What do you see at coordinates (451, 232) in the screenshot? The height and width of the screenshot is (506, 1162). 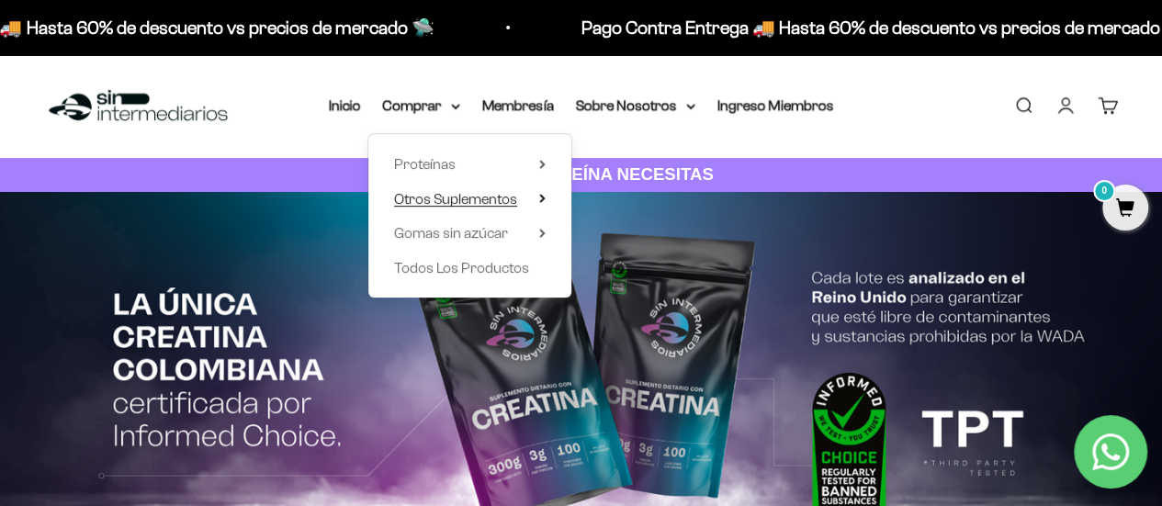 I see `span: Gomas sin azúcar` at bounding box center [451, 232].